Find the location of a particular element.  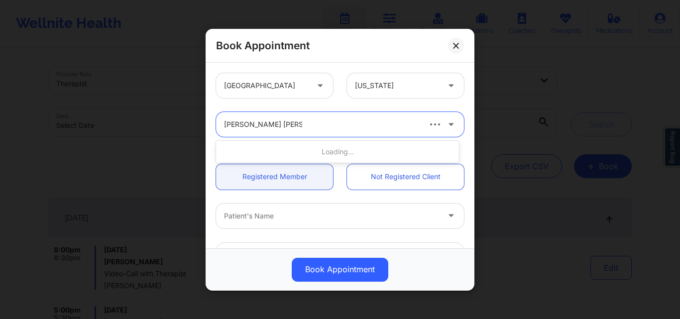

h2: Book Appointment is located at coordinates (263, 45).